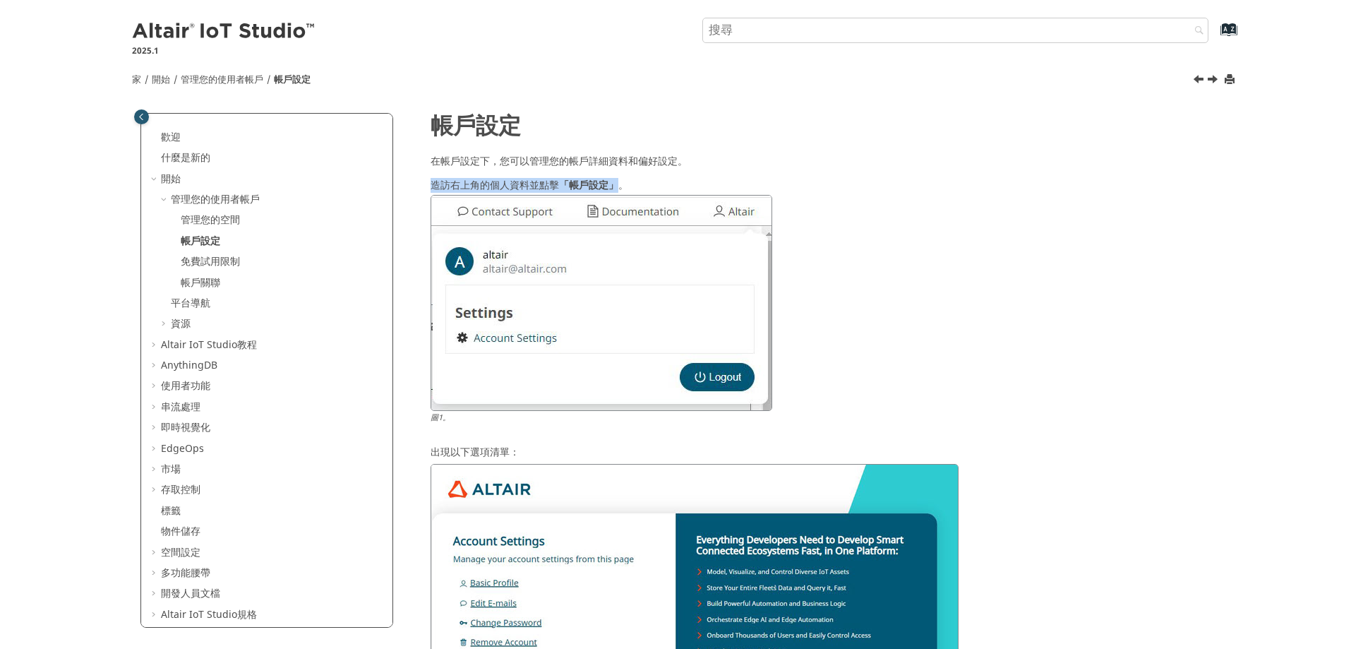 The image size is (1351, 649). Describe the element at coordinates (171, 510) in the screenshot. I see `a: 標籤` at that location.